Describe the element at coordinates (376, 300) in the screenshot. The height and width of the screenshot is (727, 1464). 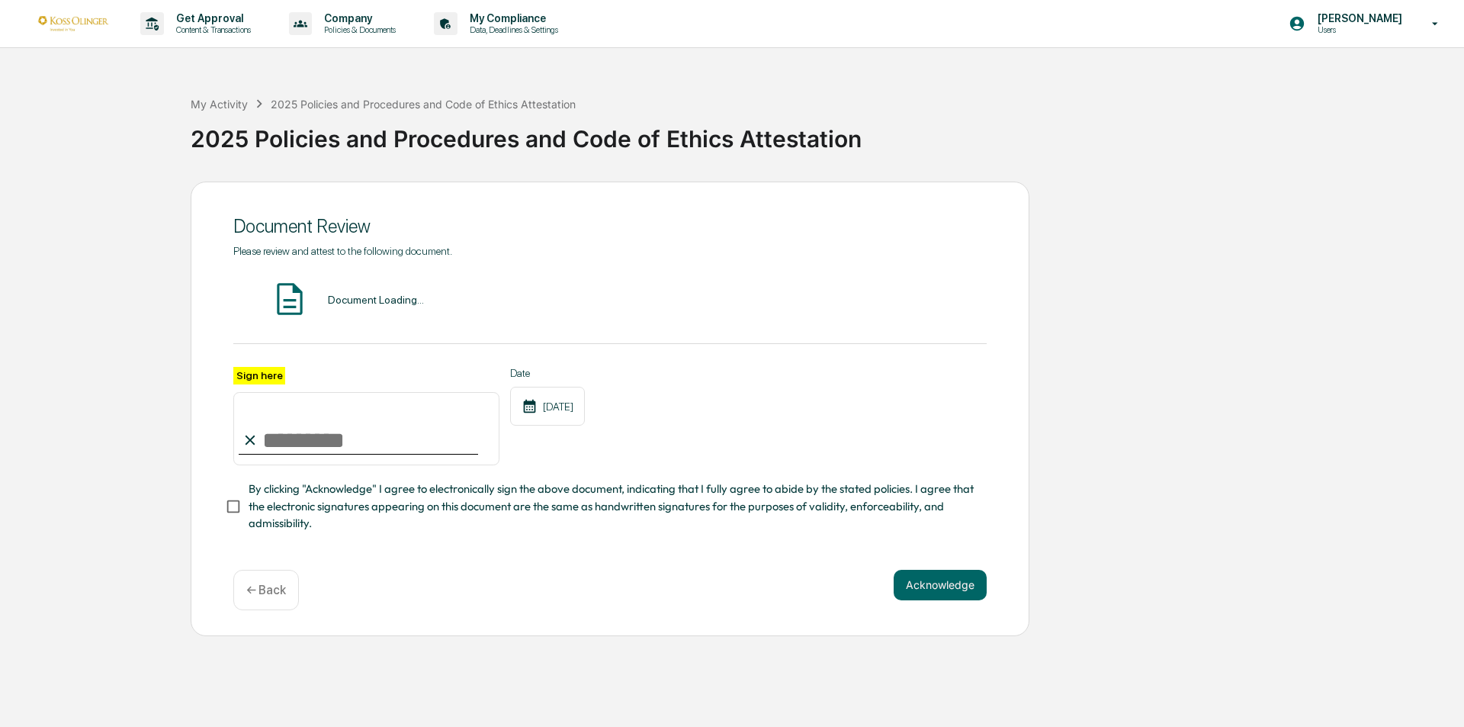
I see `div: Document Loading...` at that location.